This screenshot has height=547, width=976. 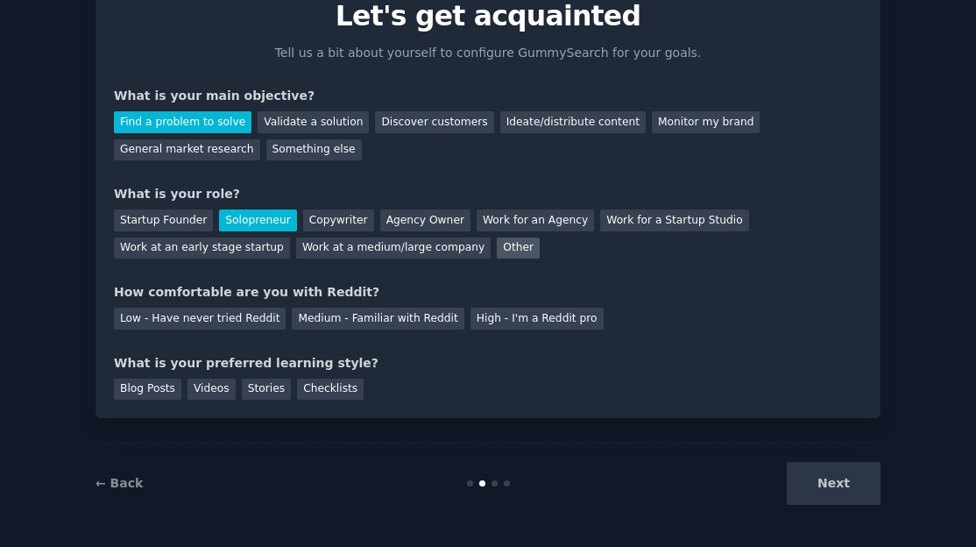 What do you see at coordinates (705, 122) in the screenshot?
I see `div: Monitor my brand` at bounding box center [705, 122].